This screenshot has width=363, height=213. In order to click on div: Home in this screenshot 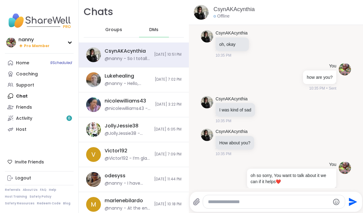, I will do `click(22, 63)`.